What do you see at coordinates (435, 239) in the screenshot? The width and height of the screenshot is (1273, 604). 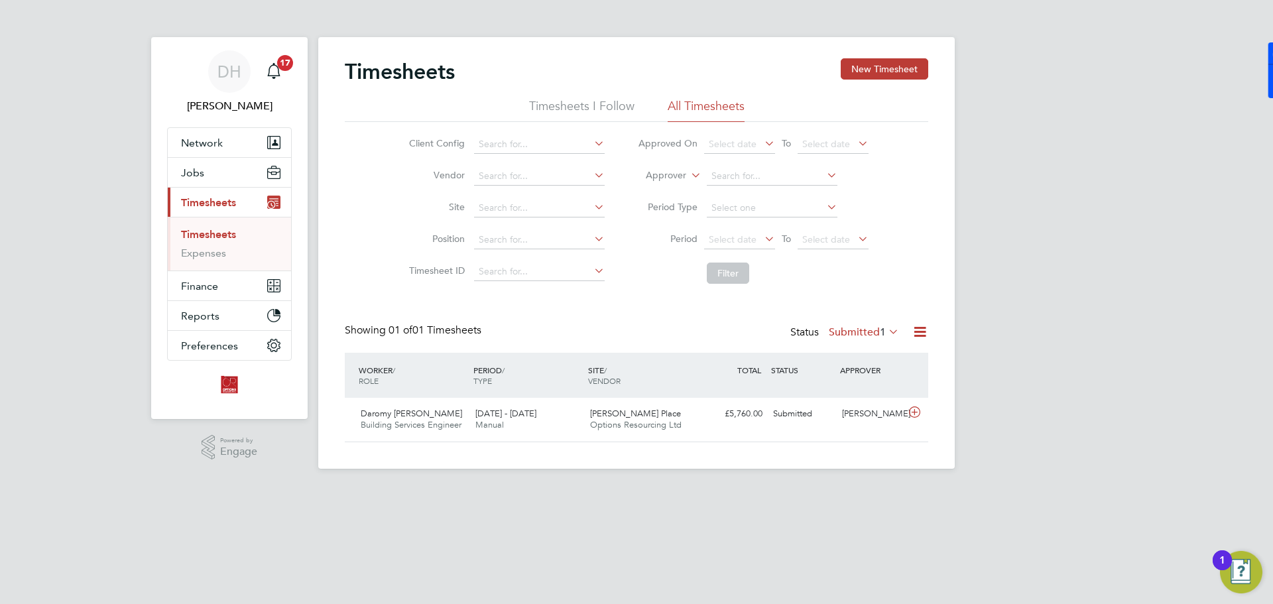 I see `label: Position` at bounding box center [435, 239].